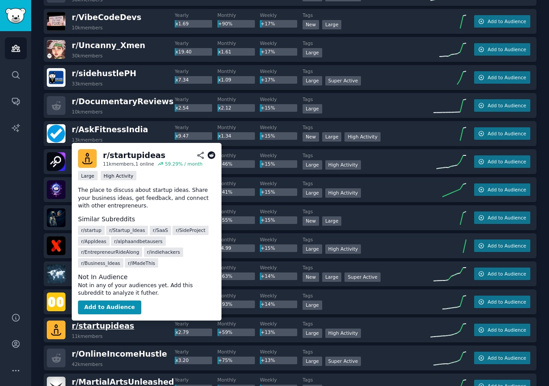 The height and width of the screenshot is (386, 549). I want to click on span: +75%, so click(225, 360).